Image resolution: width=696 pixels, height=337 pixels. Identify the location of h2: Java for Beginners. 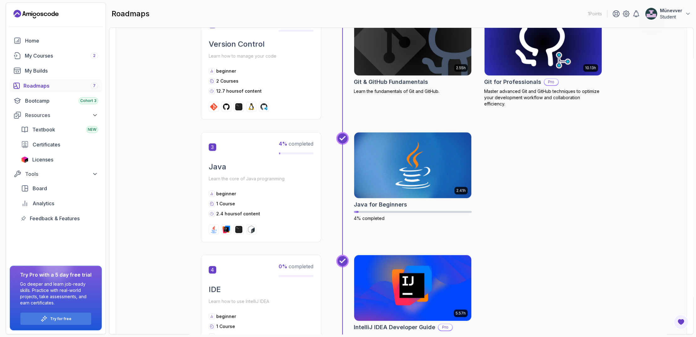
(380, 205).